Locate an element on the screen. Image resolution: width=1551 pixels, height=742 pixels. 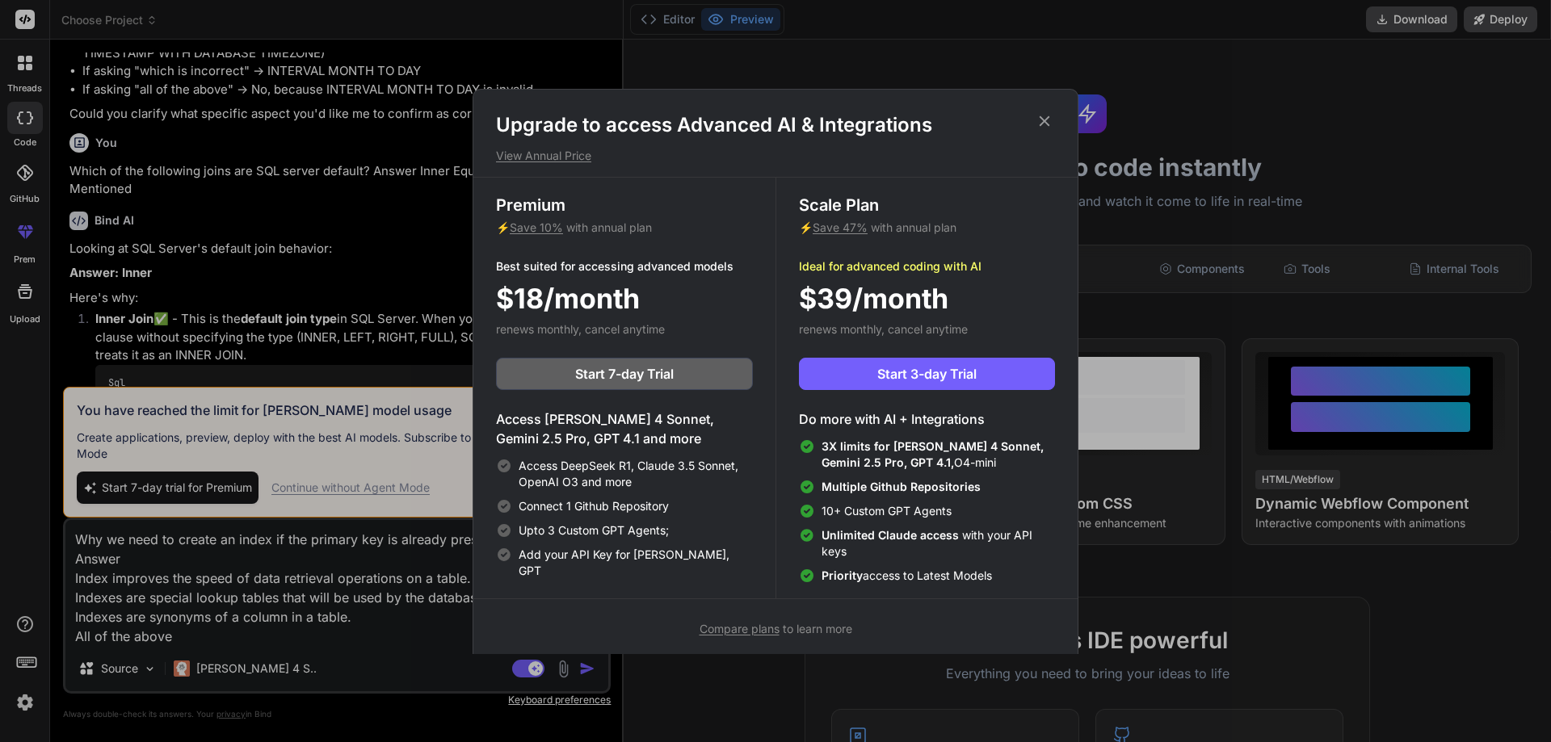
span: Start 7-day Trial is located at coordinates (624, 374).